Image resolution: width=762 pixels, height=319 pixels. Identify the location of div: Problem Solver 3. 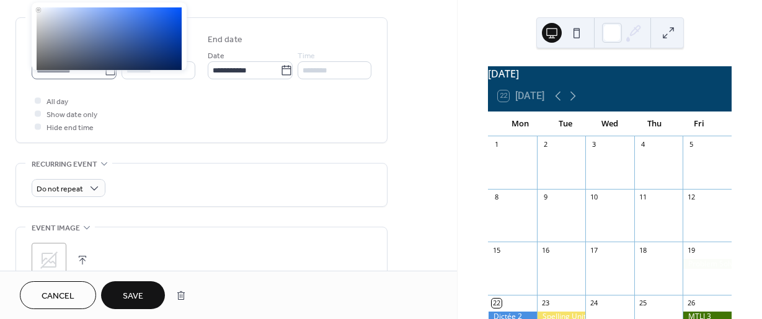
(707, 264).